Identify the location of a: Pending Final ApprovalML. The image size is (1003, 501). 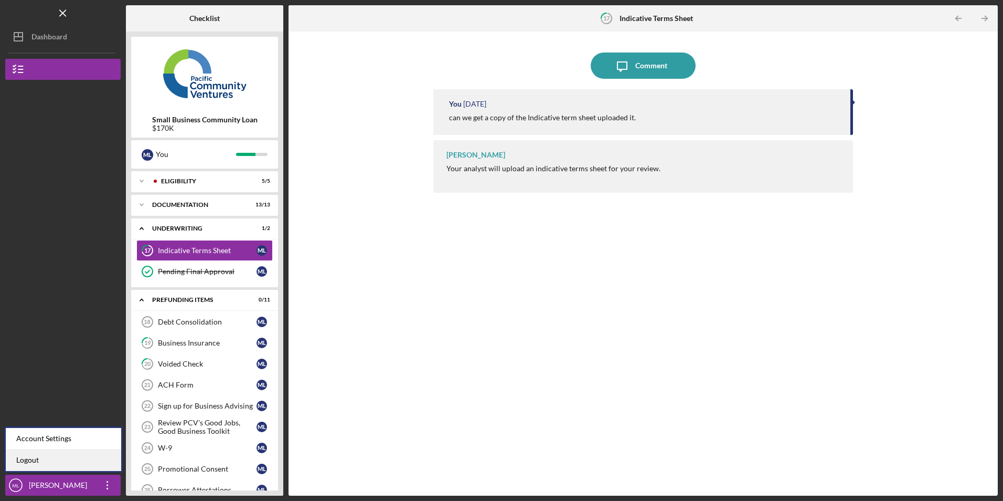
(205, 271).